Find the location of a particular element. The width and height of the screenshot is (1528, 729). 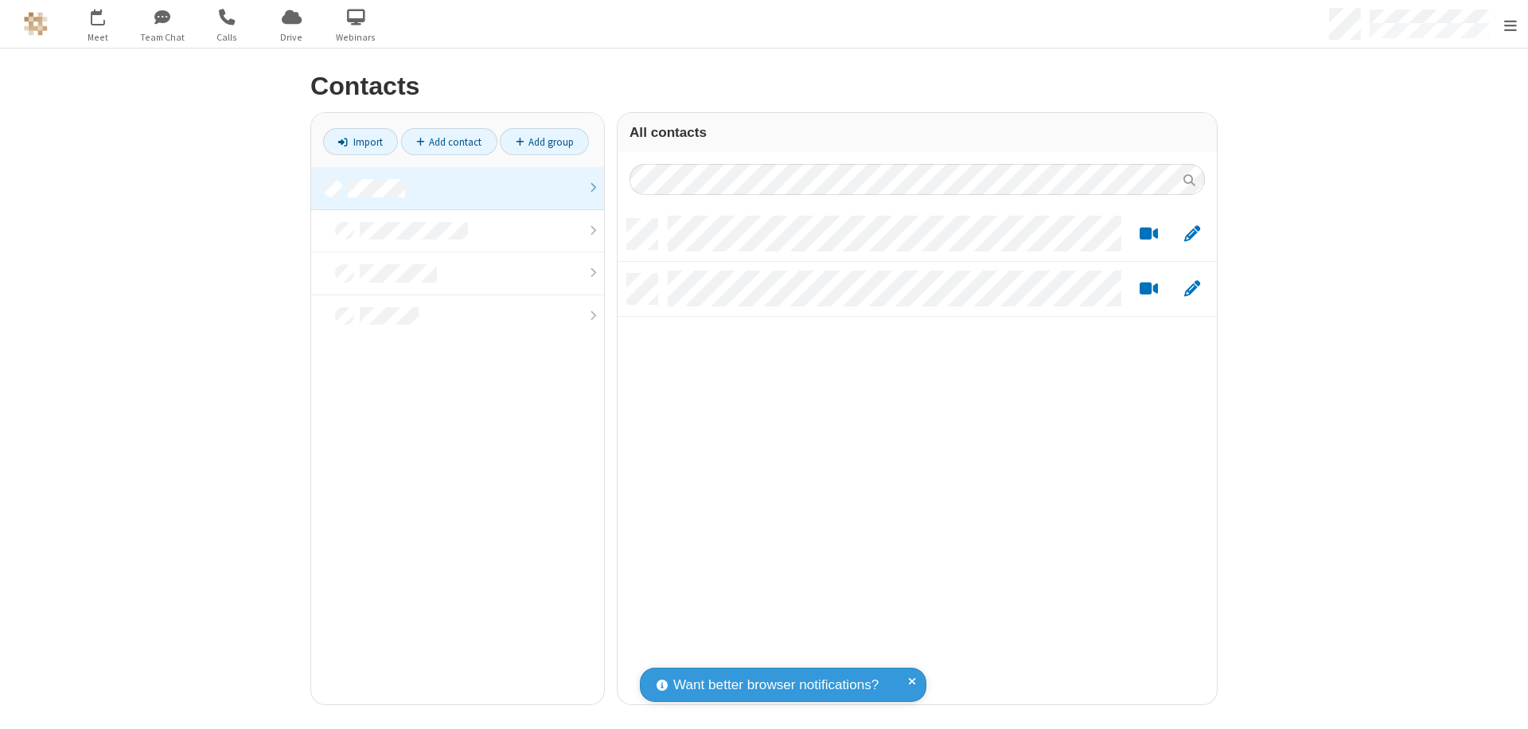

span: Webinars is located at coordinates (356, 37).